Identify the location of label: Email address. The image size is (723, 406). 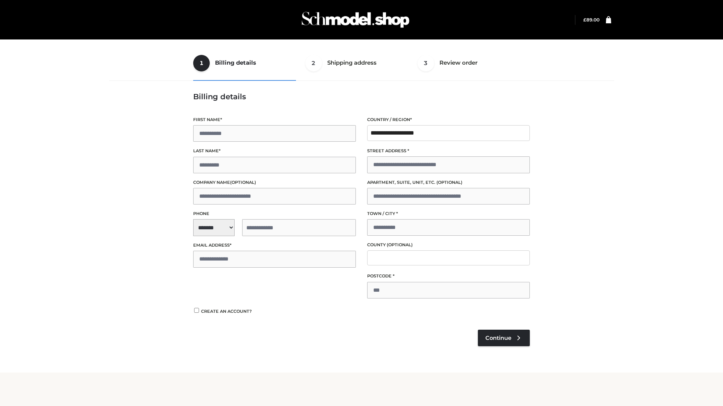
(274, 245).